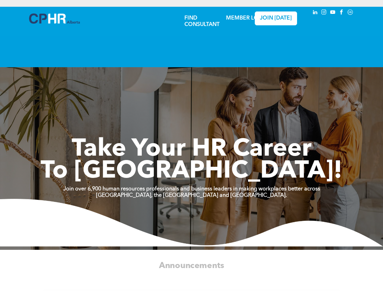 The height and width of the screenshot is (291, 383). What do you see at coordinates (191, 150) in the screenshot?
I see `span: Take Your HR Career` at bounding box center [191, 150].